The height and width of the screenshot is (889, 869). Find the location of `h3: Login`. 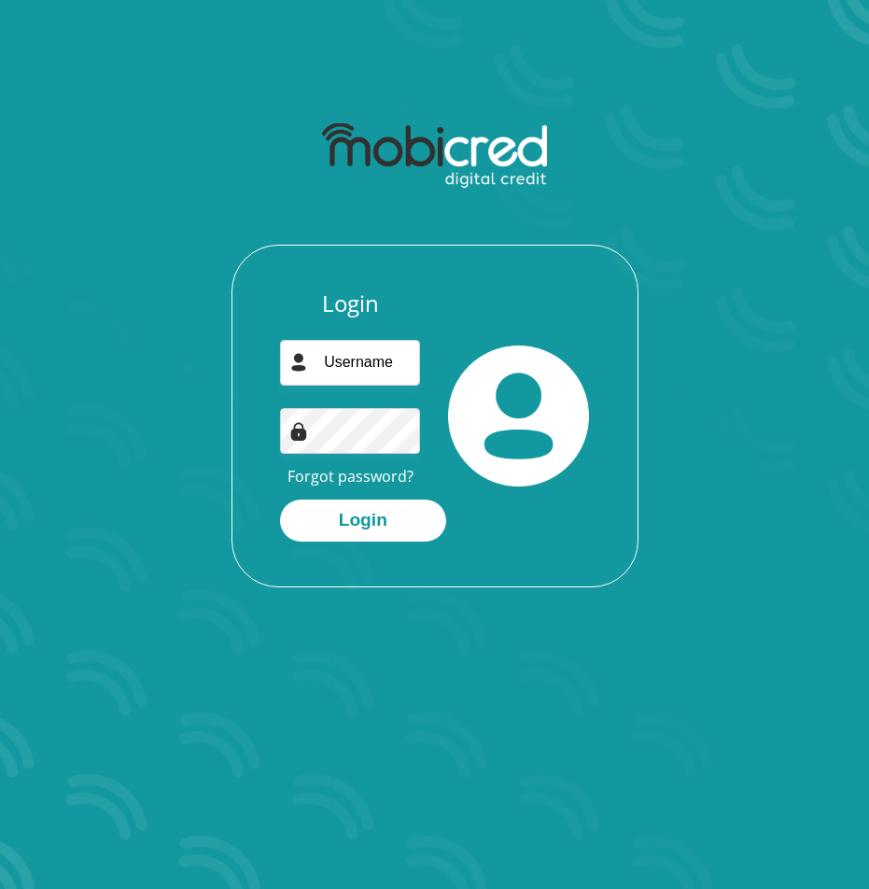

h3: Login is located at coordinates (350, 303).